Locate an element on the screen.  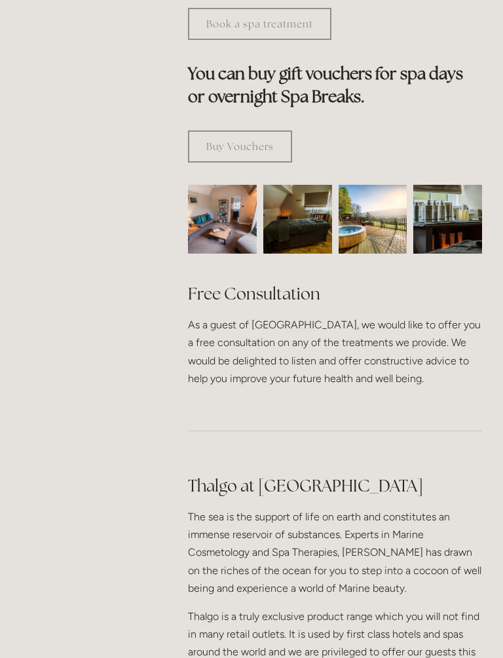
p: The sea is the support of life on earth and constitutes an immense reservoir of substances. Exper... is located at coordinates (335, 553).